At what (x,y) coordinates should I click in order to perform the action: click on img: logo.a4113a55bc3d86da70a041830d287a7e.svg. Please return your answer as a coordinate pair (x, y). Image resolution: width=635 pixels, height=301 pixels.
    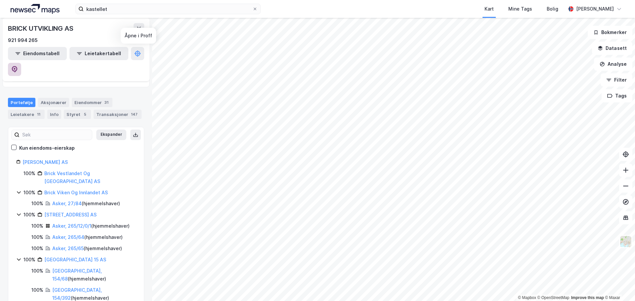
    Looking at the image, I should click on (35, 9).